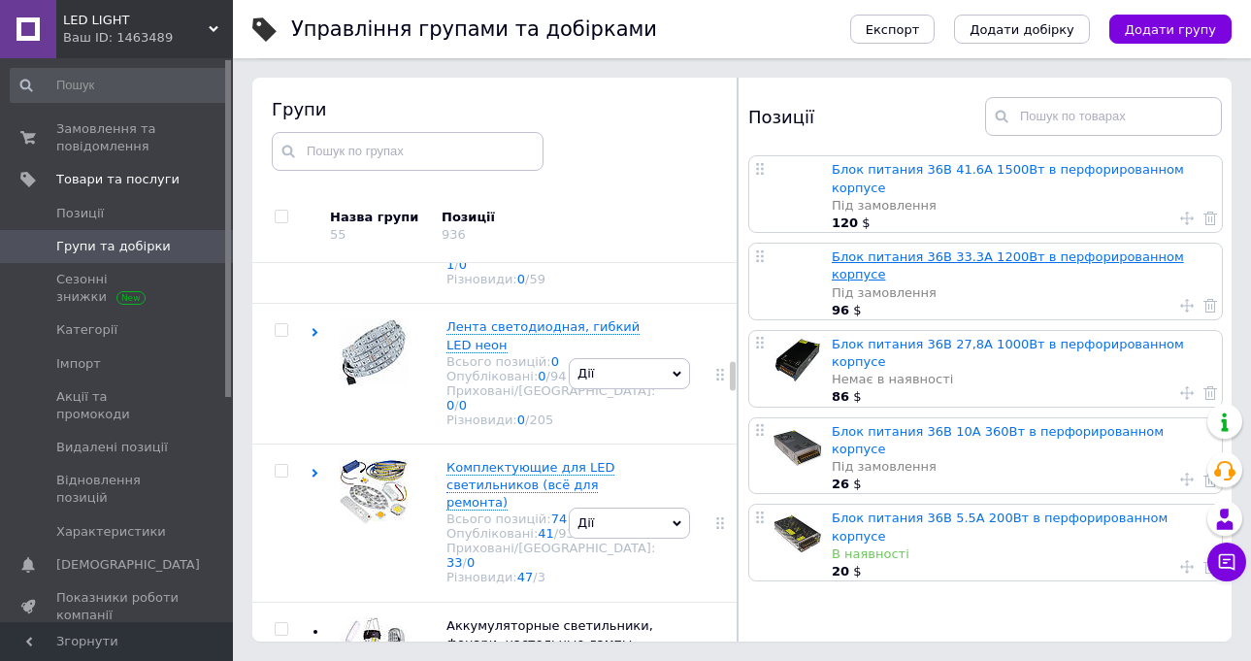 This screenshot has width=1251, height=661. Describe the element at coordinates (112, 447) in the screenshot. I see `span: Видалені позиції` at that location.